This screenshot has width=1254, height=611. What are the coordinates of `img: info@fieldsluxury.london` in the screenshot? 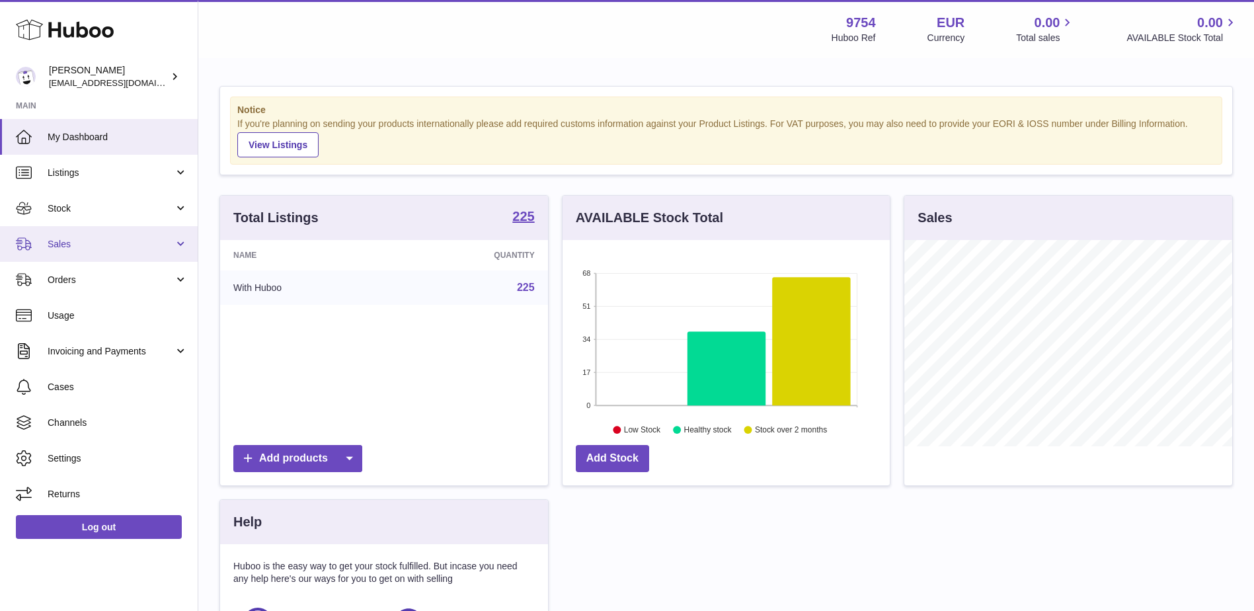 It's located at (26, 77).